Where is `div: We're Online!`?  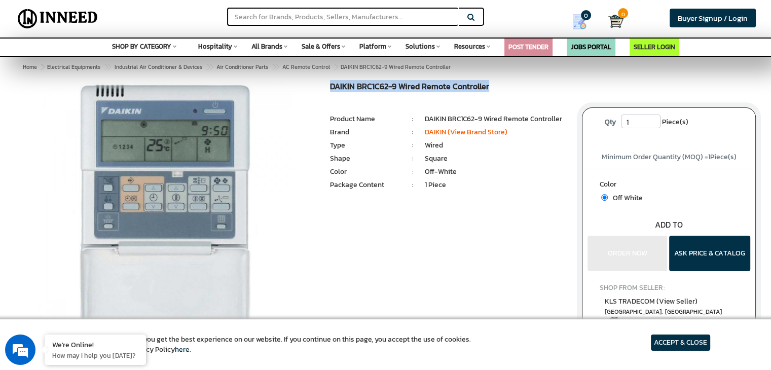 div: We're Online! is located at coordinates (95, 344).